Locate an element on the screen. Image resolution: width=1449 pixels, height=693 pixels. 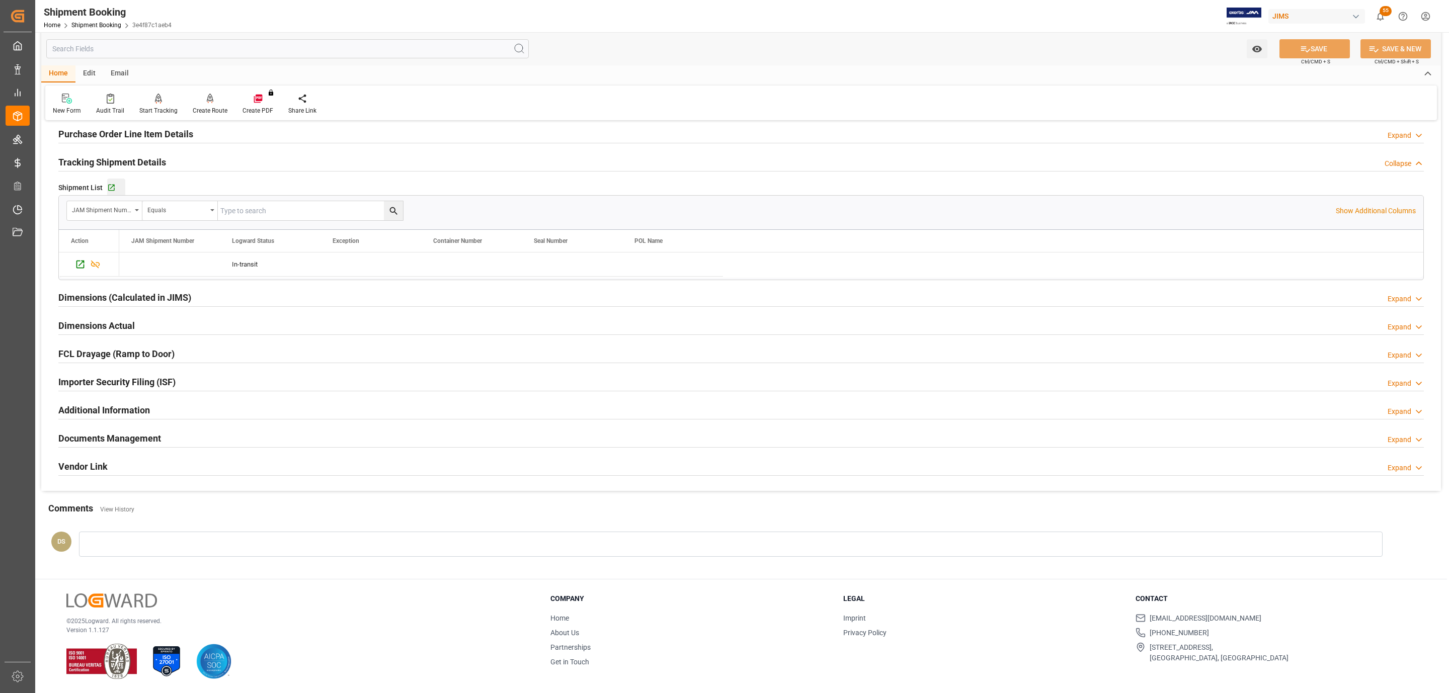
h3: Legal is located at coordinates (983, 599).